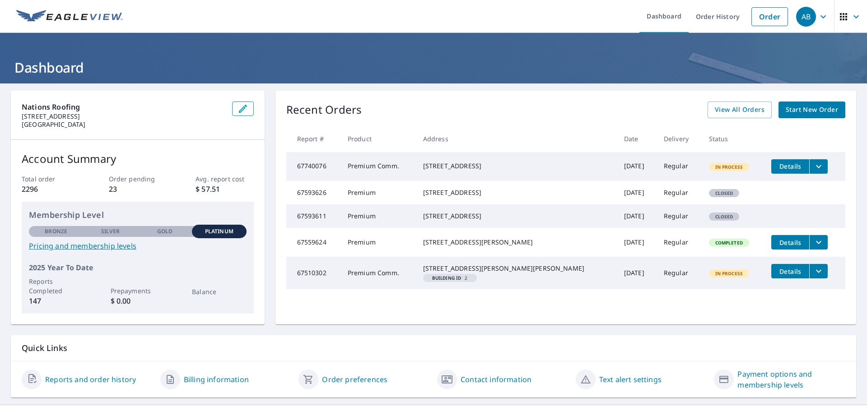  What do you see at coordinates (224, 189) in the screenshot?
I see `p: $ 57.51` at bounding box center [224, 189].